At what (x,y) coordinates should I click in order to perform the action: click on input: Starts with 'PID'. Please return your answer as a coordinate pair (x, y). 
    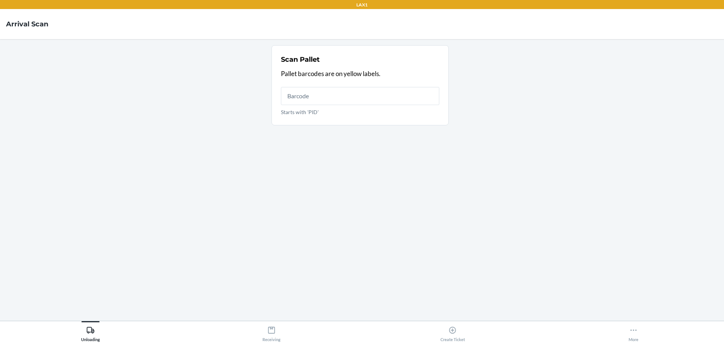
    Looking at the image, I should click on (360, 96).